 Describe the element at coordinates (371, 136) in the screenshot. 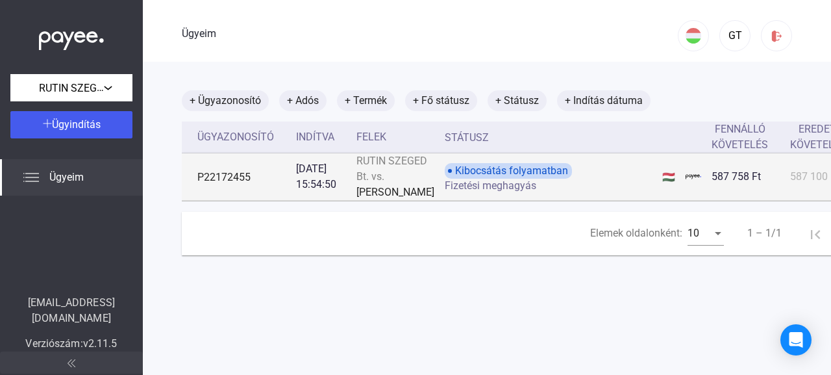

I see `font: Felek` at that location.